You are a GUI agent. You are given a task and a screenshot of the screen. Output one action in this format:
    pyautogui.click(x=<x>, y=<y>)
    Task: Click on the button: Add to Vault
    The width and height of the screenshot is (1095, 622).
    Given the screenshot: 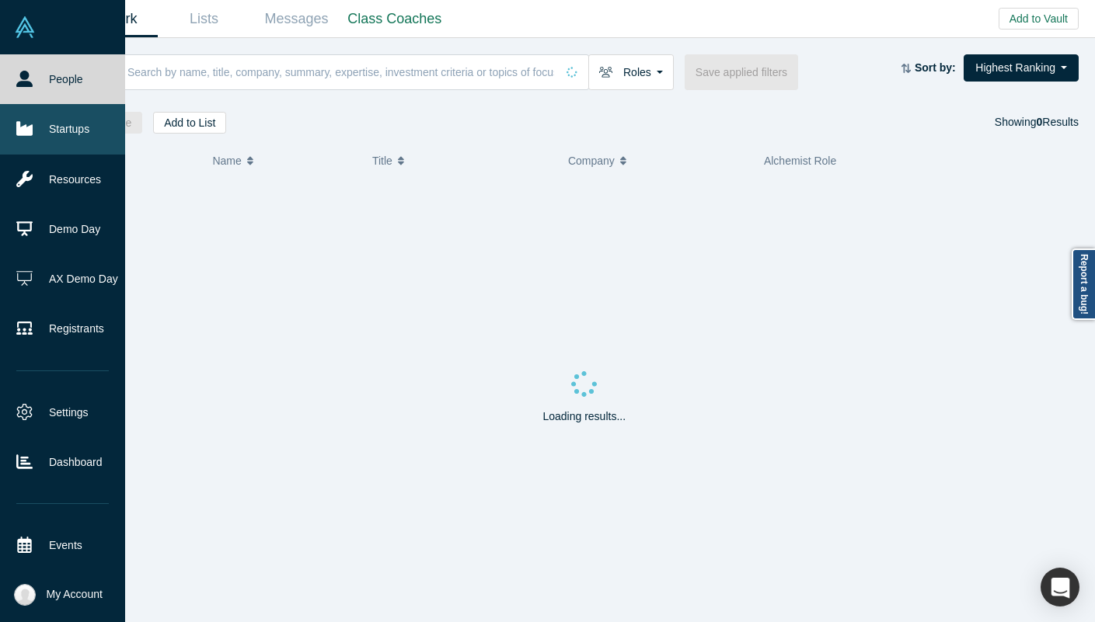 What is the action you would take?
    pyautogui.click(x=1038, y=19)
    